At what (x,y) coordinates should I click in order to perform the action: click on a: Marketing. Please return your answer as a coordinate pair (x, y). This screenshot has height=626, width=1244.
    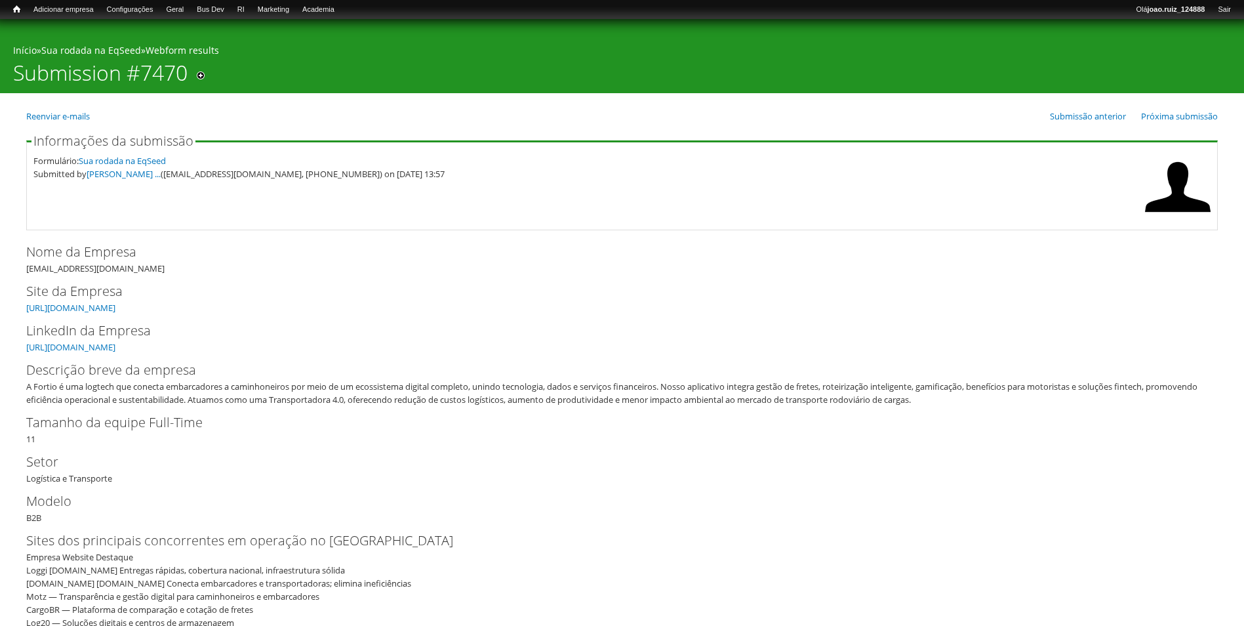
    Looking at the image, I should click on (273, 10).